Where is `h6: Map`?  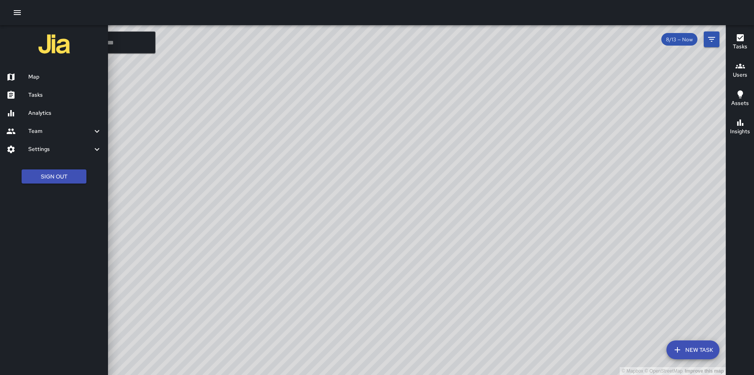
h6: Map is located at coordinates (65, 77).